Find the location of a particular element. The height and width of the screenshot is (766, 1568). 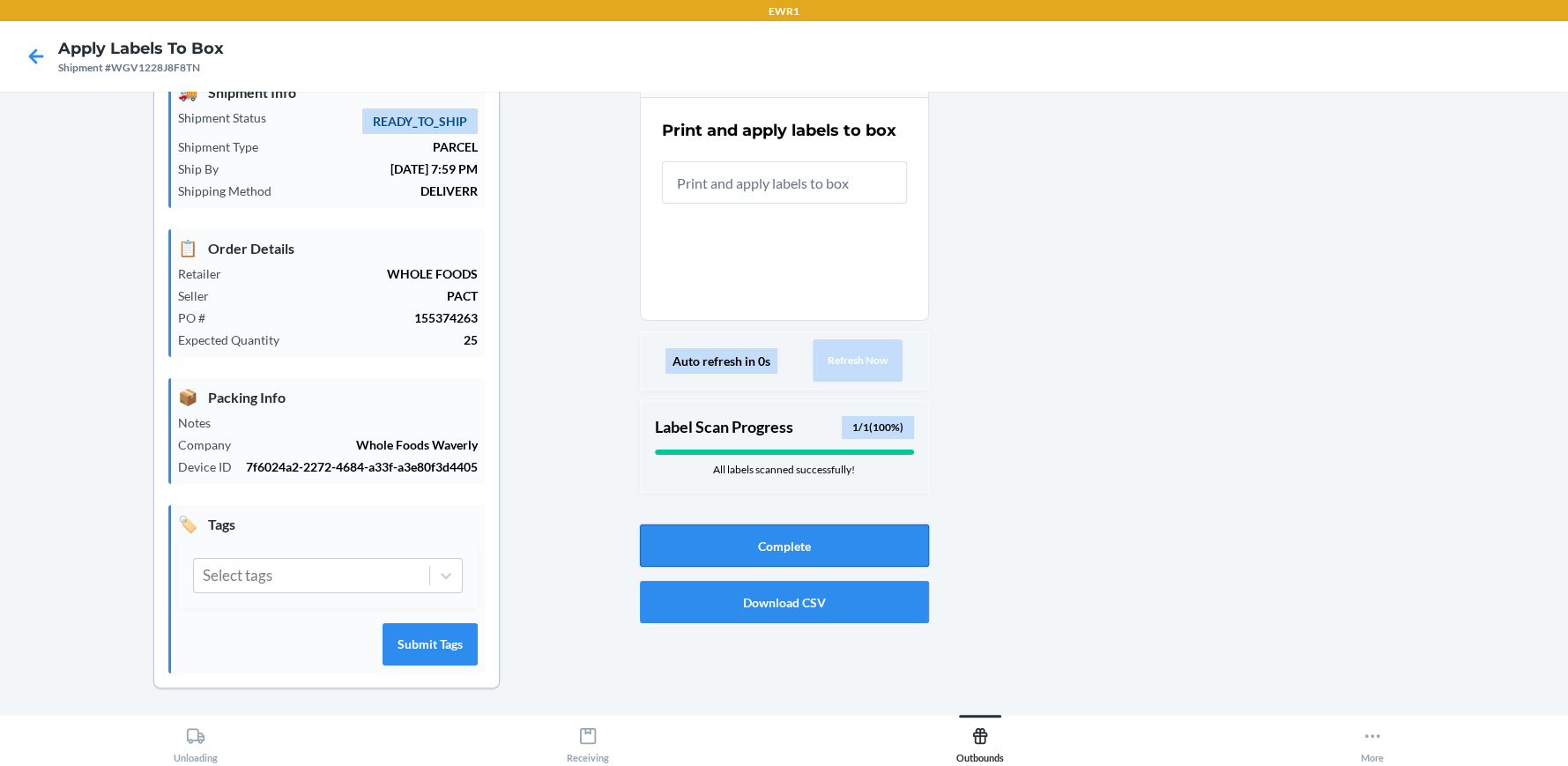

span: READY_TO_SHIP is located at coordinates (419, 121).